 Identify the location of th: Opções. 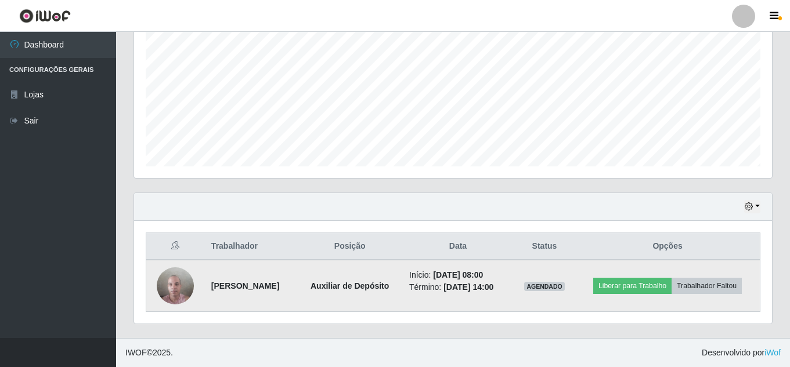
(667, 247).